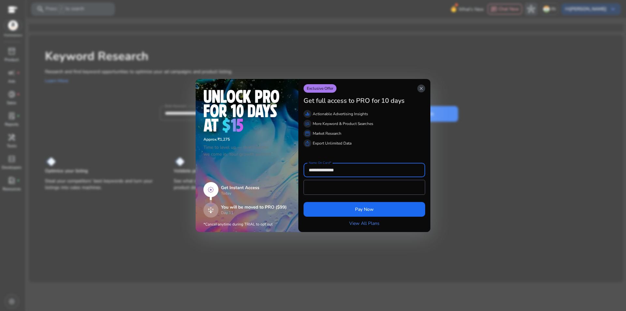 The image size is (626, 311). What do you see at coordinates (342, 101) in the screenshot?
I see `h3: Get full access to PRO for` at bounding box center [342, 101].